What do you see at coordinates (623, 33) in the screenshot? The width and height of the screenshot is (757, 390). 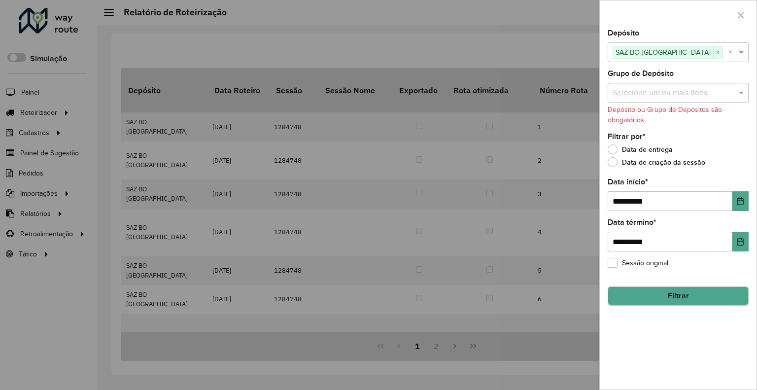 I see `label: Depósito` at bounding box center [623, 33].